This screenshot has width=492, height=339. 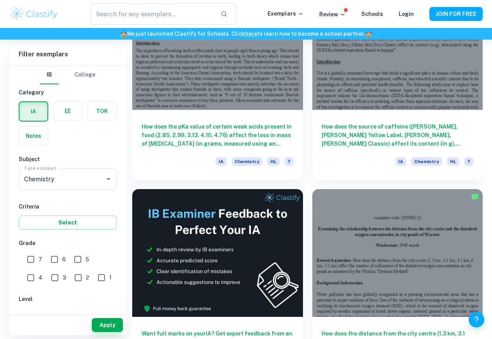 I want to click on h6: Criteria, so click(x=68, y=207).